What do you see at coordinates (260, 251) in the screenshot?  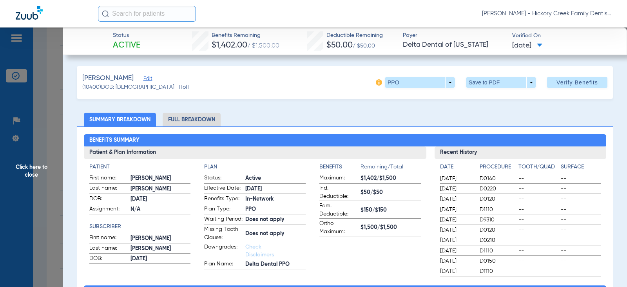 I see `a: Check Disclaimers` at bounding box center [260, 251].